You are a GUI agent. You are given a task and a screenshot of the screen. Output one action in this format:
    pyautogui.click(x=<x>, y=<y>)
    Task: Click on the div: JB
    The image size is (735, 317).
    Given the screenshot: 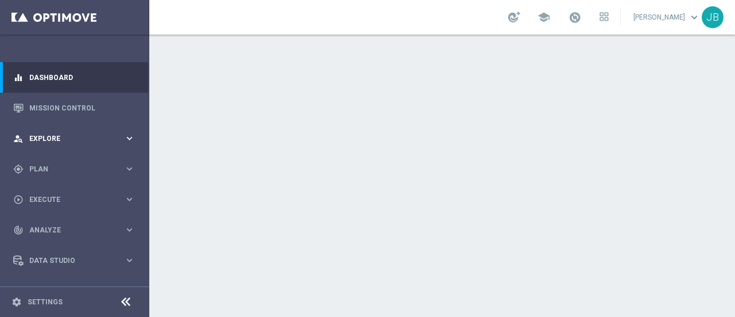 What is the action you would take?
    pyautogui.click(x=713, y=17)
    